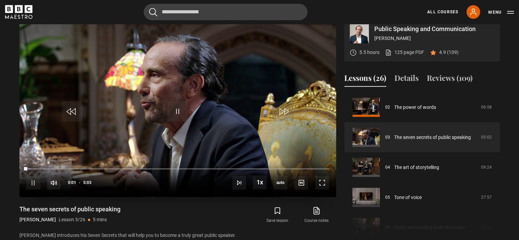 The width and height of the screenshot is (519, 240). I want to click on span: 5:03, so click(87, 183).